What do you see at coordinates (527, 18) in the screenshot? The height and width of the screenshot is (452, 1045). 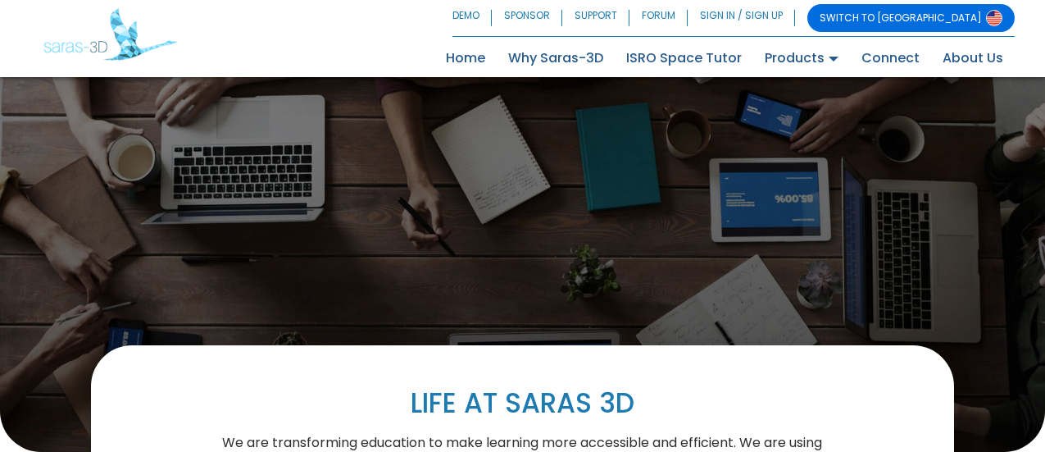 I see `a: SPONSOR` at bounding box center [527, 18].